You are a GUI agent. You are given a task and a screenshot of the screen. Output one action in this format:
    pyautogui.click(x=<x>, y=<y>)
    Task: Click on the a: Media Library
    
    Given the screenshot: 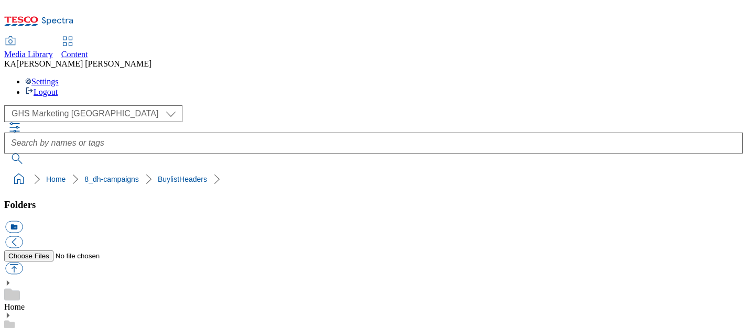 What is the action you would take?
    pyautogui.click(x=28, y=48)
    